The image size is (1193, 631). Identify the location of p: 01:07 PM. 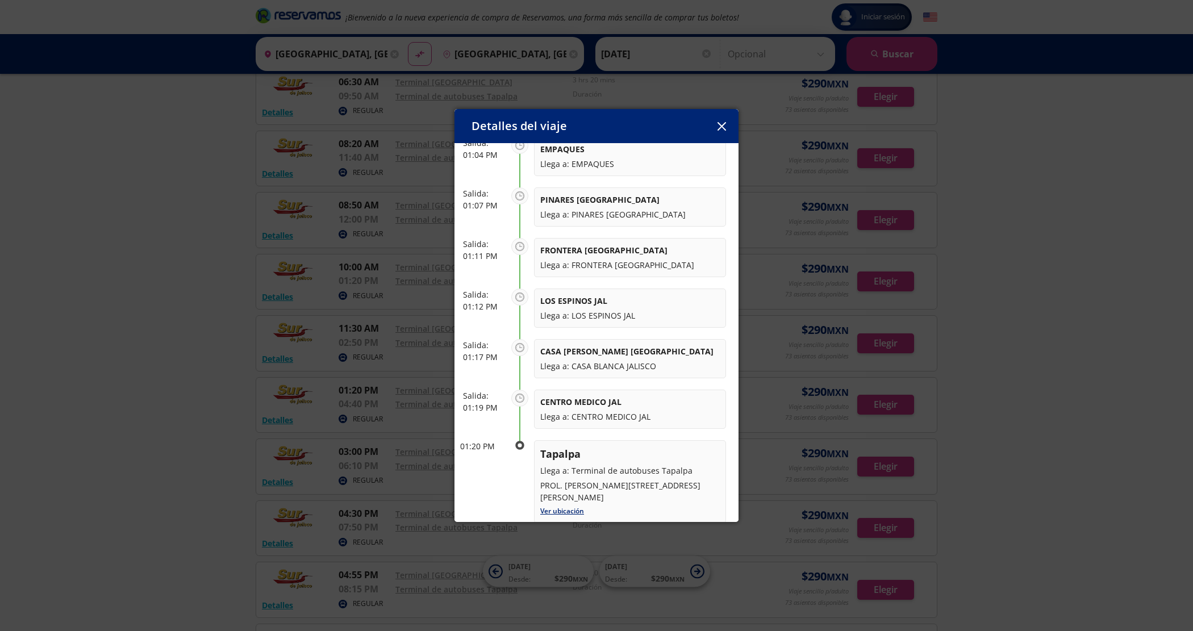
(484, 205).